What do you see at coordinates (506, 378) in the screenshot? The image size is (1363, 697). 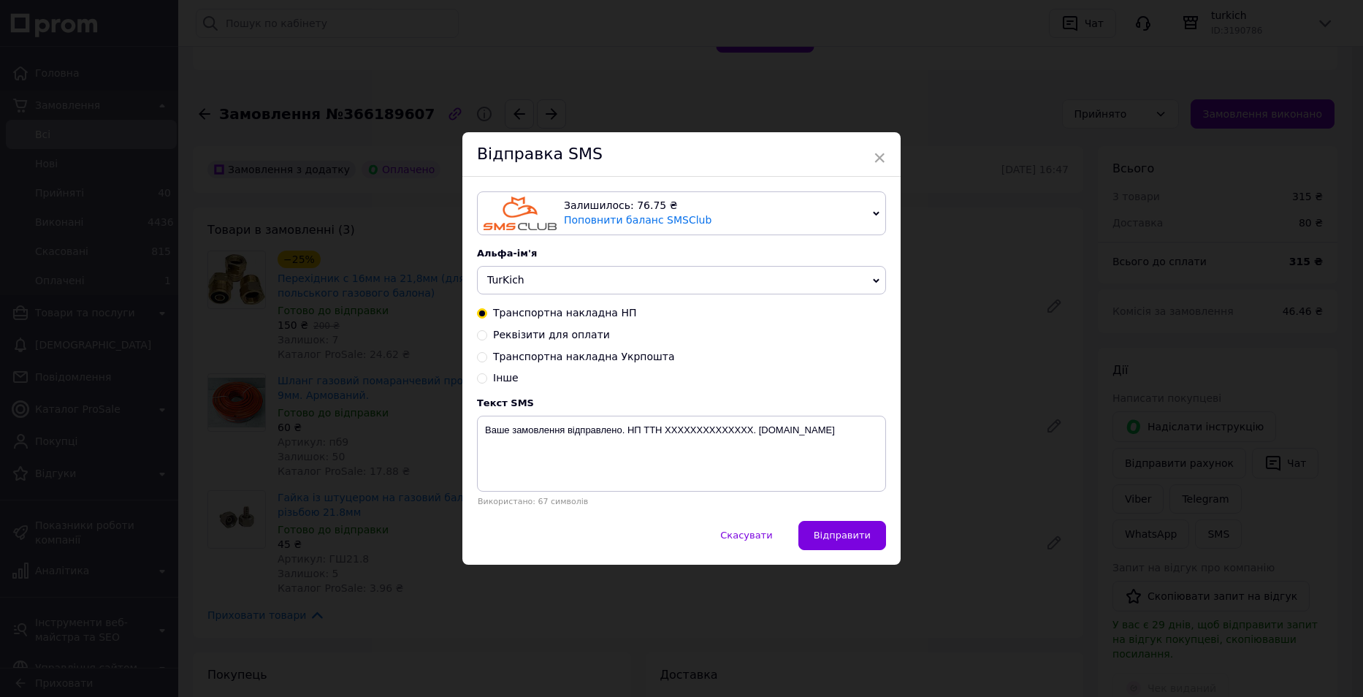 I see `span: Інше` at bounding box center [506, 378].